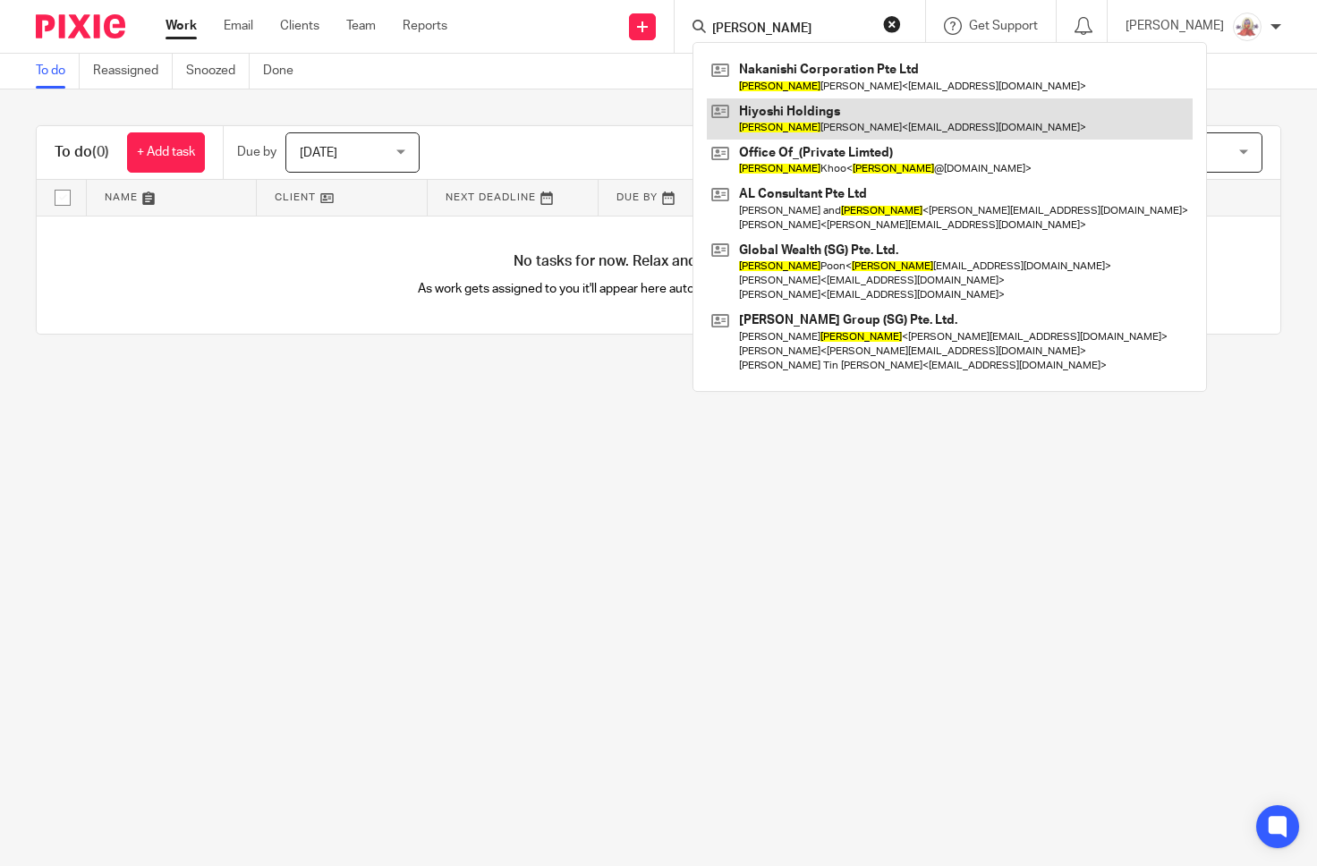 The height and width of the screenshot is (866, 1317). Describe the element at coordinates (284, 71) in the screenshot. I see `a: Done` at that location.